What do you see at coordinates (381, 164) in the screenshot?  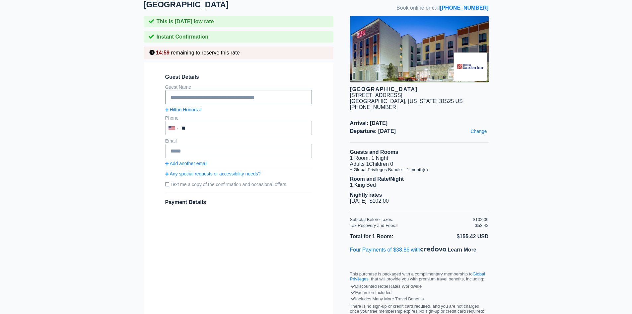 I see `span: Children 0` at bounding box center [381, 164].